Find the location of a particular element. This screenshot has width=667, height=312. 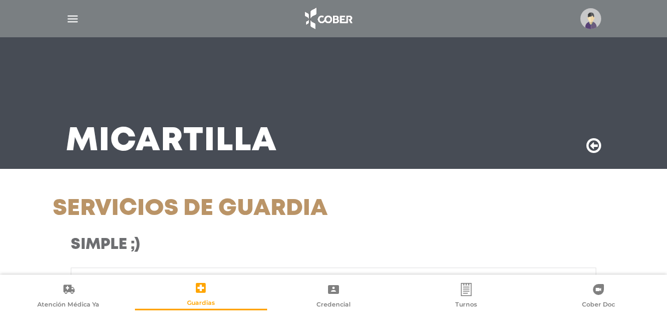

span: Credencial is located at coordinates (334, 306).